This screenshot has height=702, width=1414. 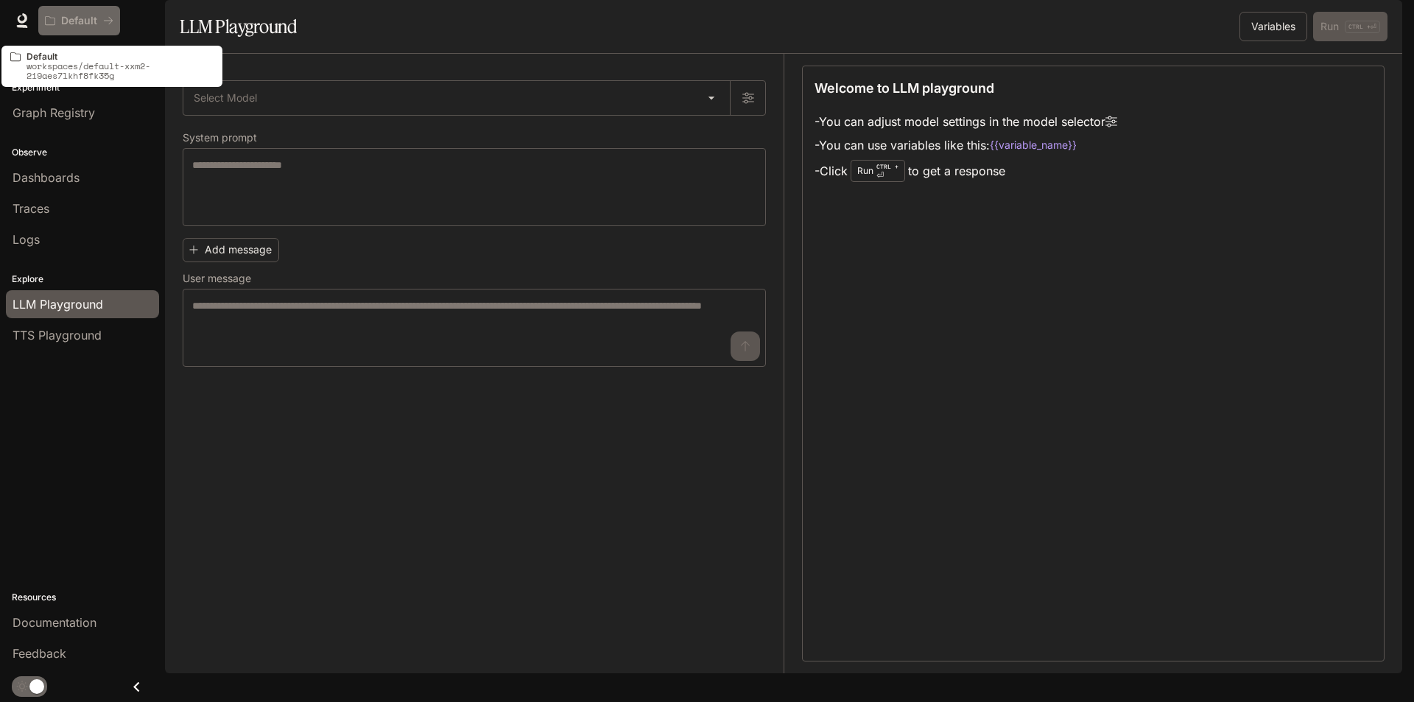 I want to click on h1: LLM Playground, so click(x=238, y=27).